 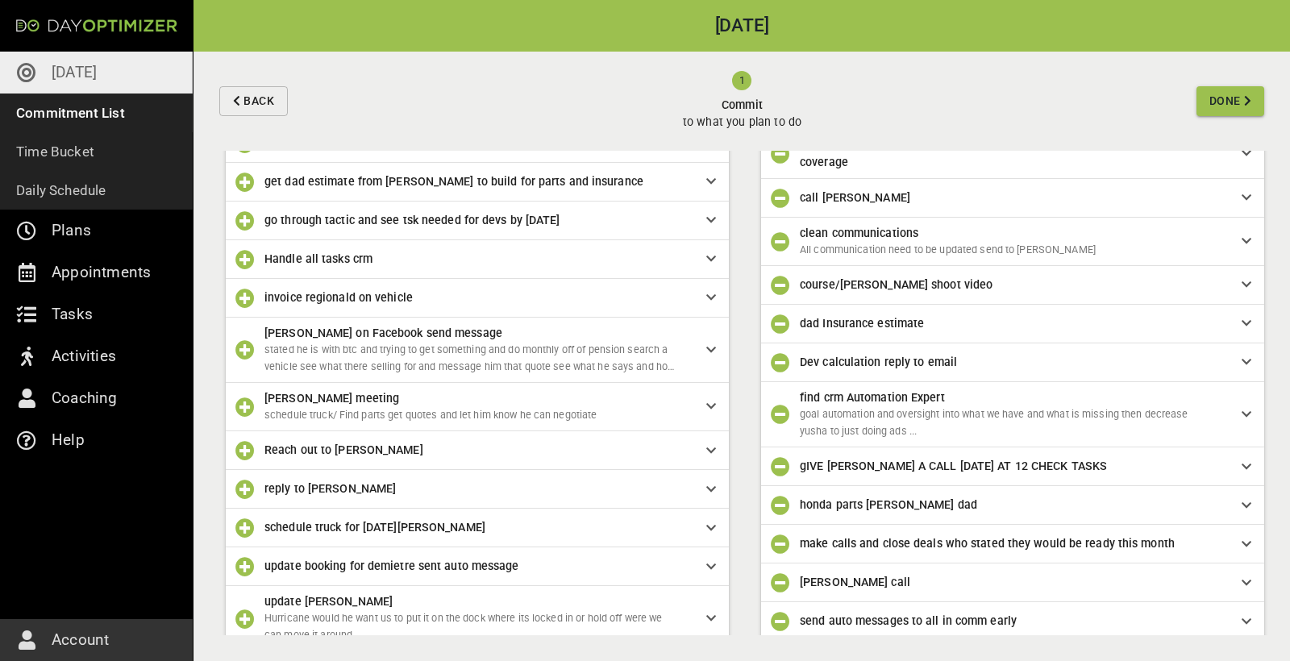 What do you see at coordinates (908, 621) in the screenshot?
I see `span: send auto messages to all in comm early` at bounding box center [908, 621].